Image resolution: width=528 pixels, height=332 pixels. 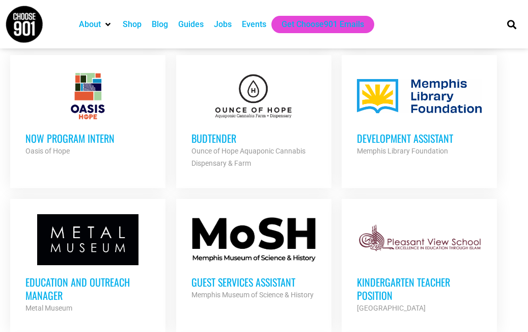 I want to click on a: Guest Services Assistant Memphis Museum of Science & History, so click(x=254, y=257).